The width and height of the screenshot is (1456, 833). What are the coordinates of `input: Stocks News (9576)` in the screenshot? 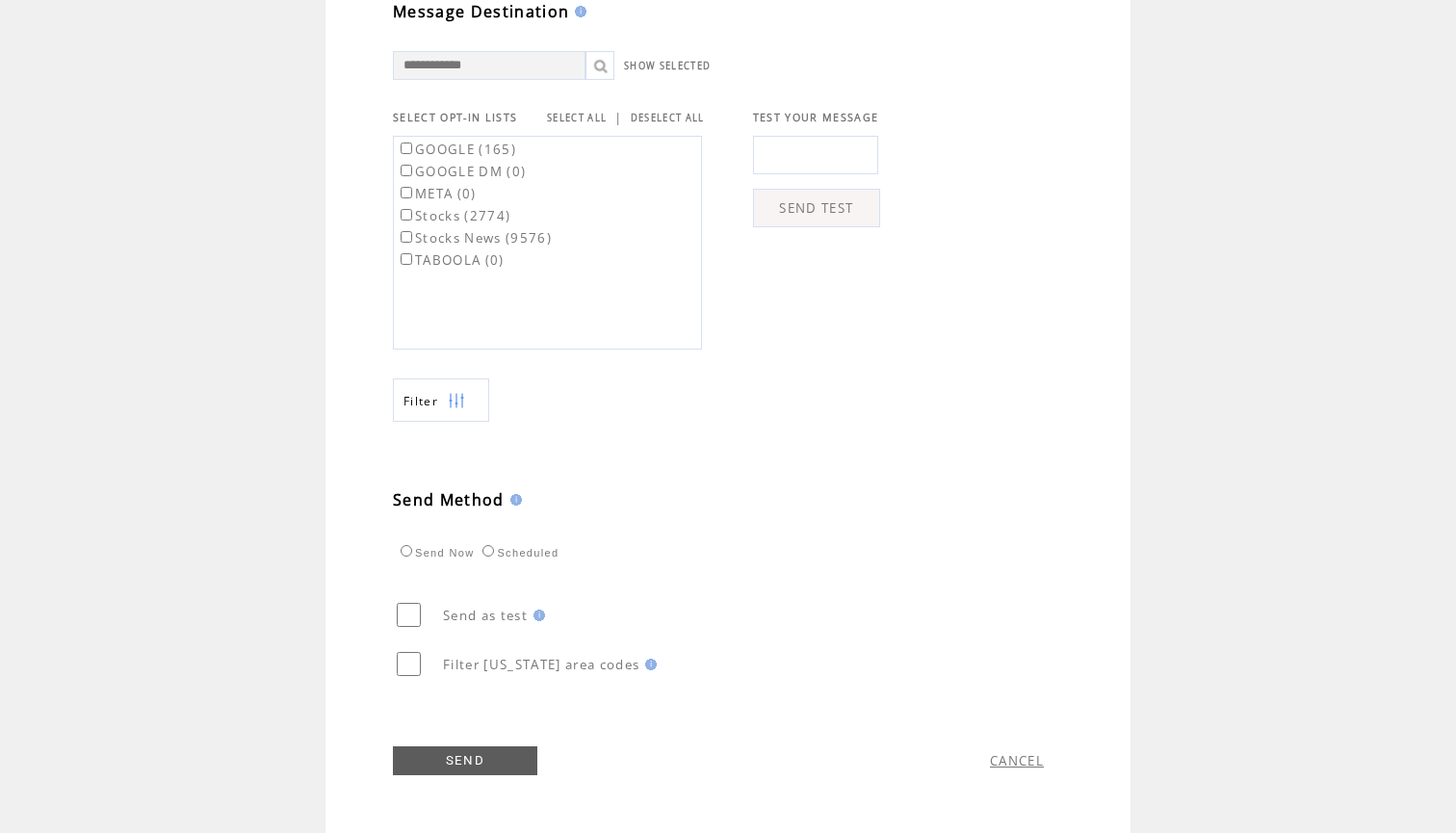 It's located at (407, 236).